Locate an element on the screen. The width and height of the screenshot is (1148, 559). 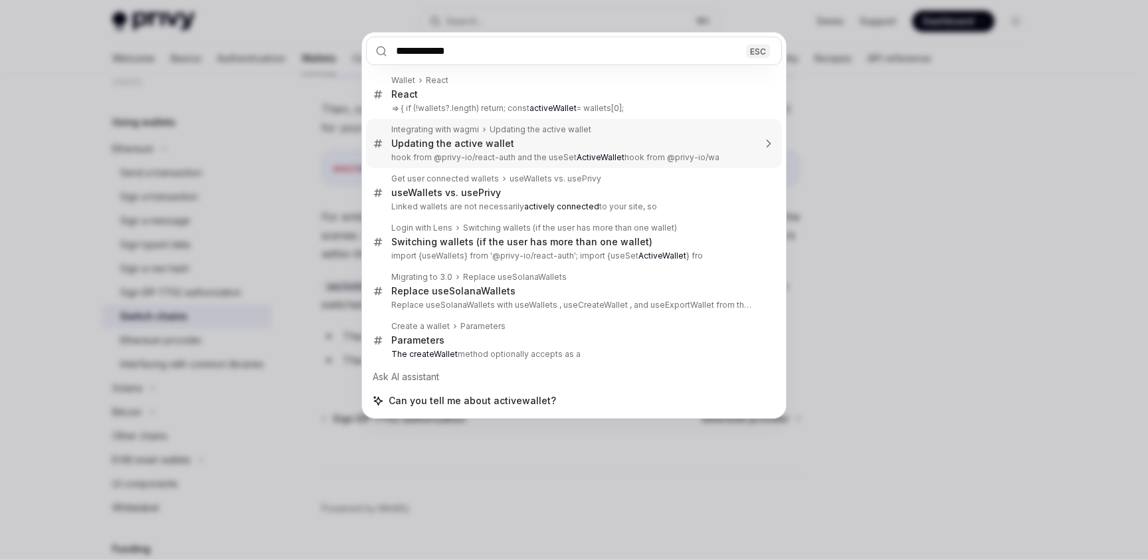
div: Get user connected wallets is located at coordinates (445, 179).